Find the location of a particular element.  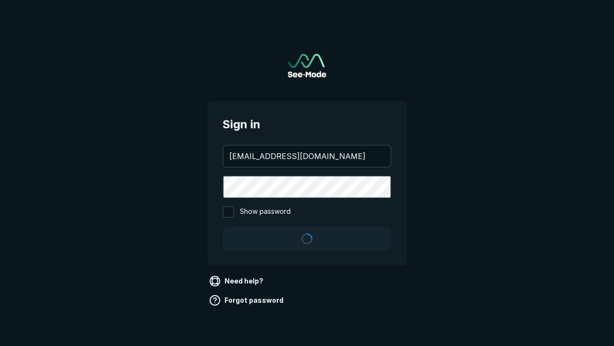

a: Go to sign in is located at coordinates (307, 65).